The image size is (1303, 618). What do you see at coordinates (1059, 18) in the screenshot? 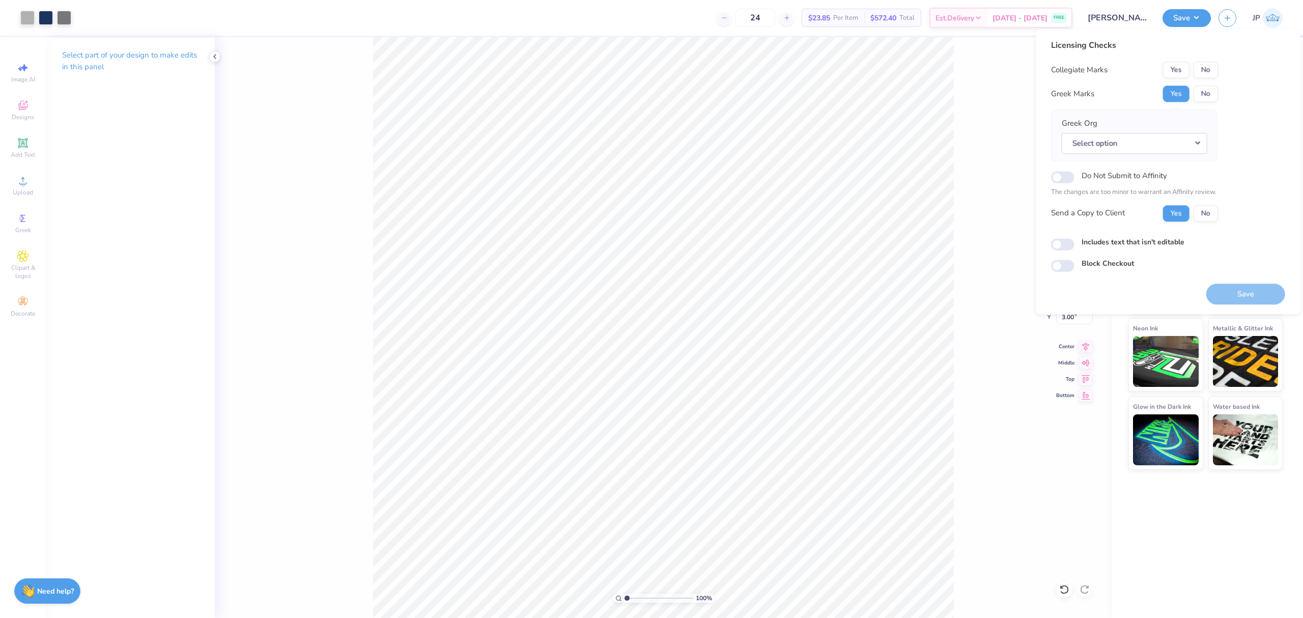
I see `span: FREE` at bounding box center [1059, 18].